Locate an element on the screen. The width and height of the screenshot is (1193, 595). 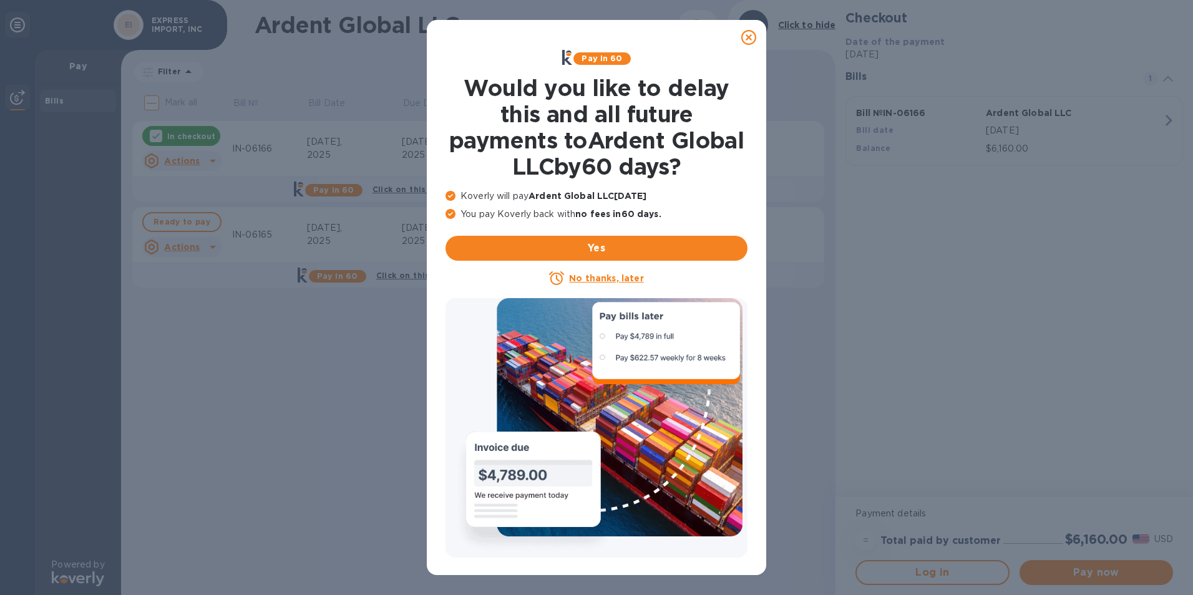
span: Yes is located at coordinates (596, 248).